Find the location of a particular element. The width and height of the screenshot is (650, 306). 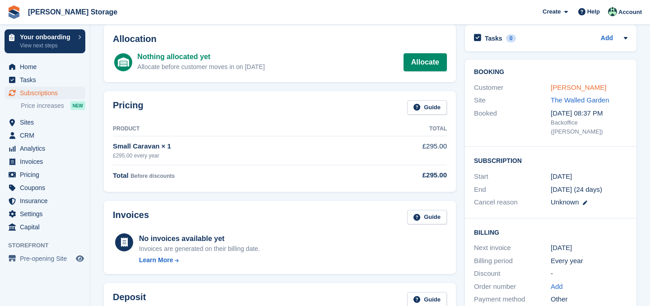

span: Insurance is located at coordinates (47, 201).